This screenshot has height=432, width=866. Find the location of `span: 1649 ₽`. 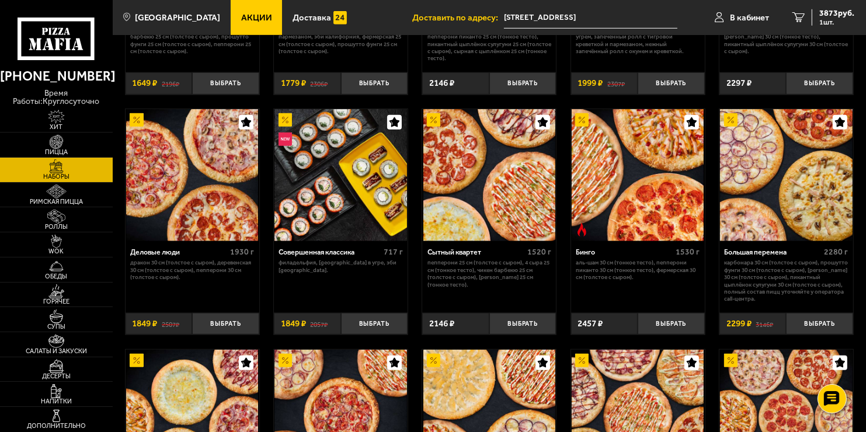

span: 1649 ₽ is located at coordinates (144, 83).